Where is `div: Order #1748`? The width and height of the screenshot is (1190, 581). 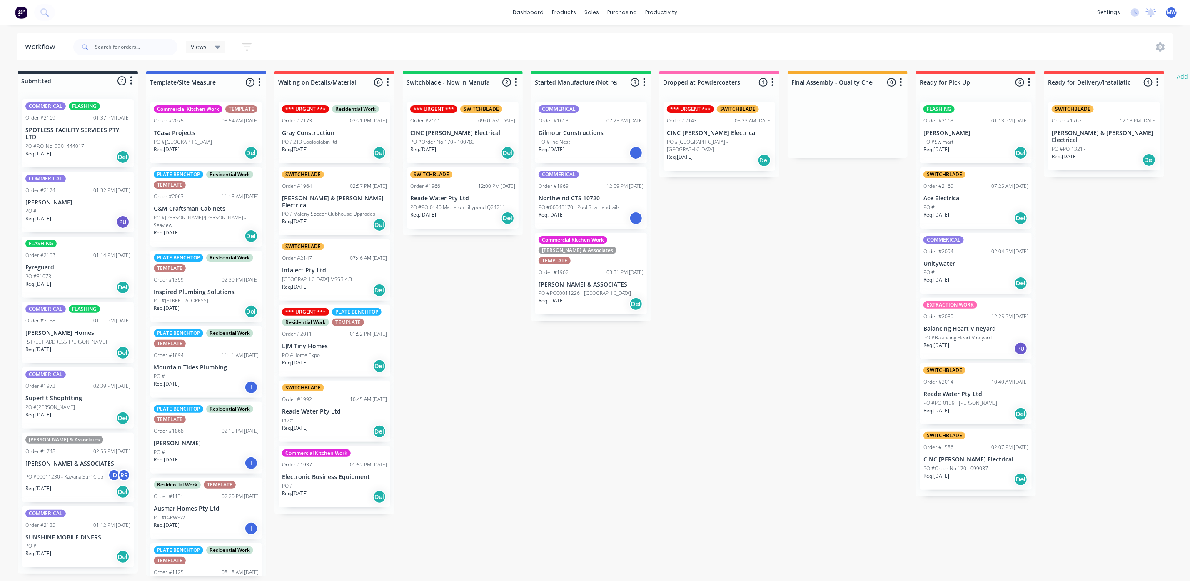
div: Order #1748 is located at coordinates (40, 451).